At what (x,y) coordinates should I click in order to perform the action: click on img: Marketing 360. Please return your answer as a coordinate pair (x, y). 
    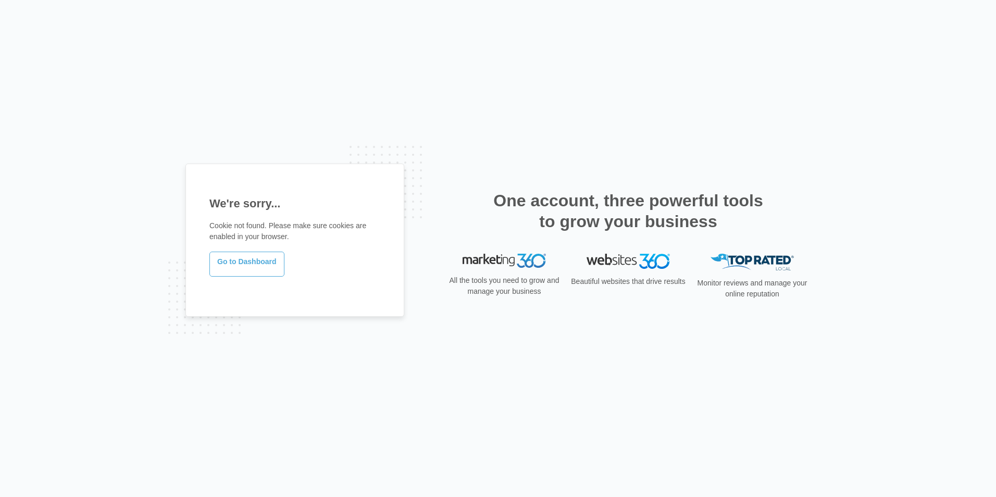
    Looking at the image, I should click on (504, 261).